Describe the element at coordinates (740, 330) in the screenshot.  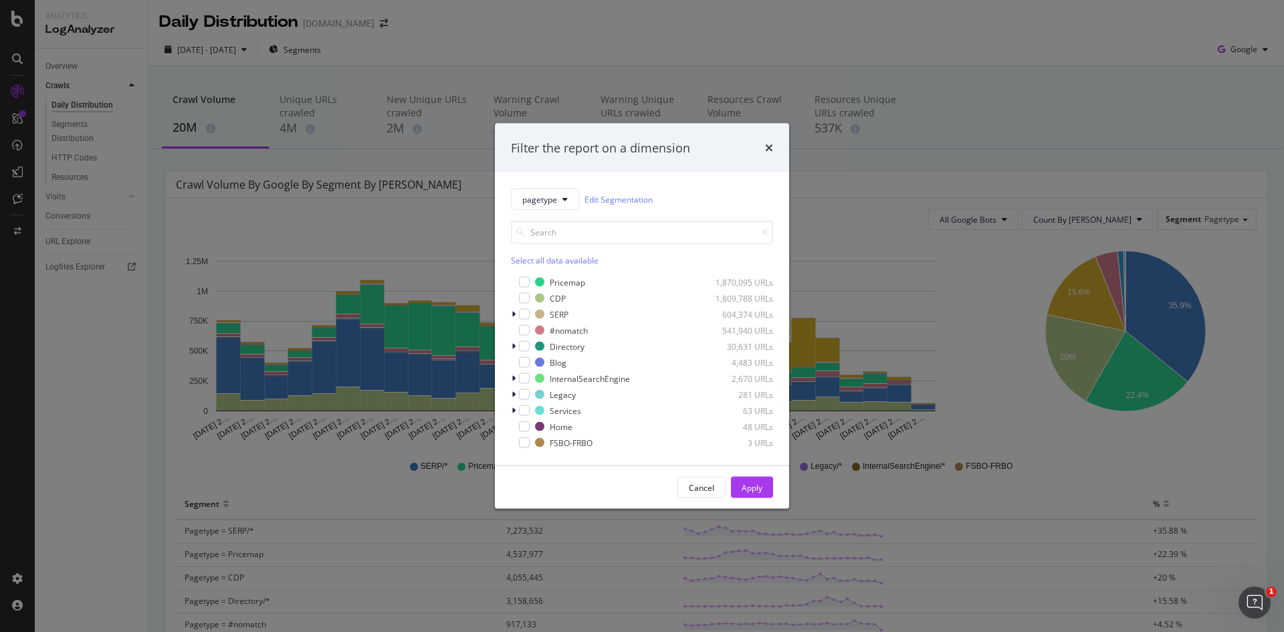
I see `div: 541,940 URLs` at that location.